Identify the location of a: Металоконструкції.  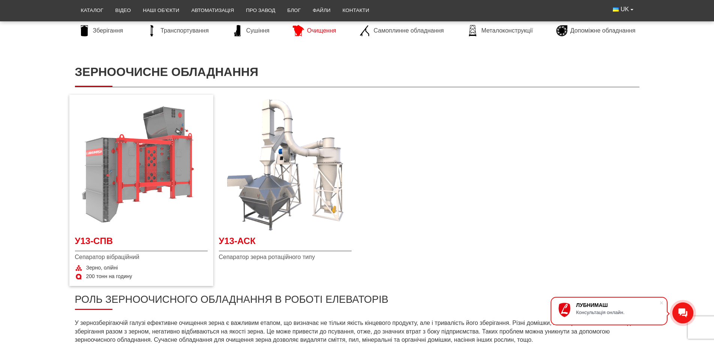
(500, 31).